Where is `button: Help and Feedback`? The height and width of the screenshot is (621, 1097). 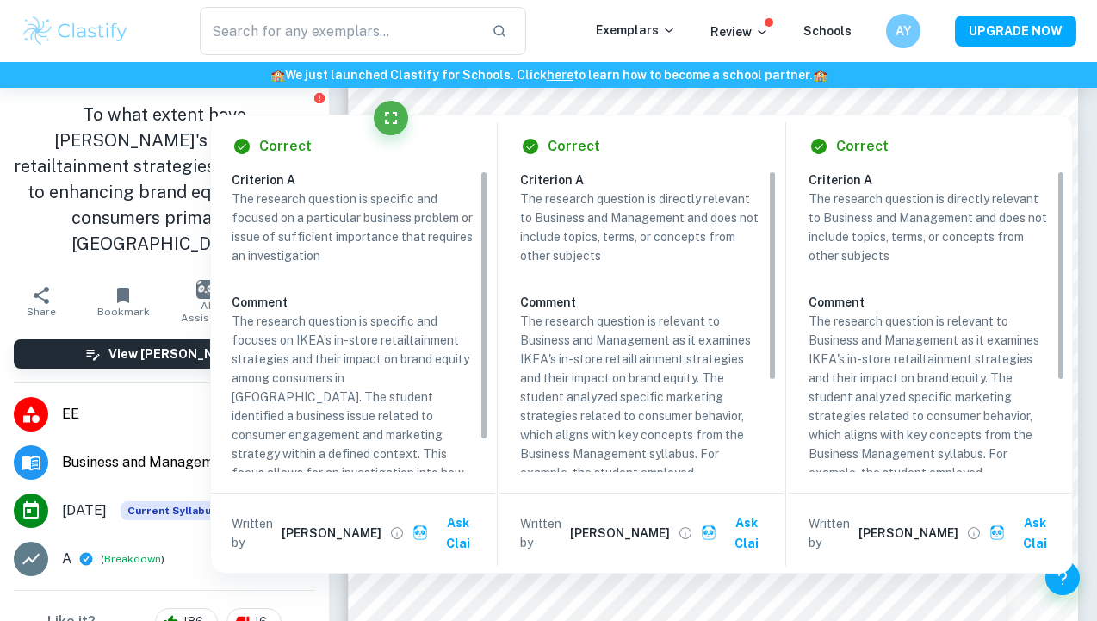 button: Help and Feedback is located at coordinates (1063, 578).